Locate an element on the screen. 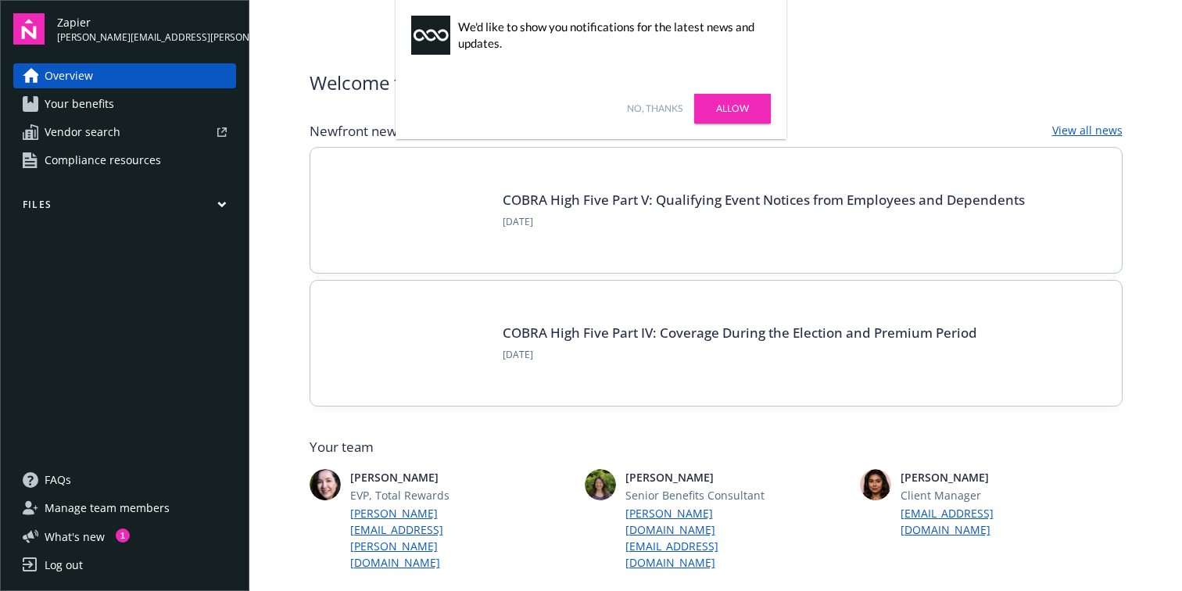 This screenshot has height=591, width=1182. a: View all news is located at coordinates (1087, 131).